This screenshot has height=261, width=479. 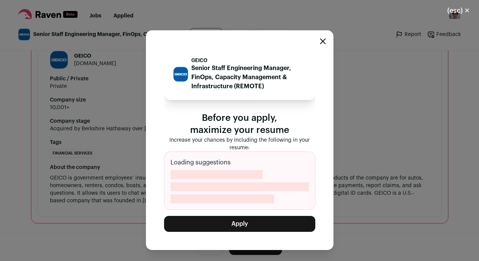 I want to click on button: Apply, so click(x=240, y=224).